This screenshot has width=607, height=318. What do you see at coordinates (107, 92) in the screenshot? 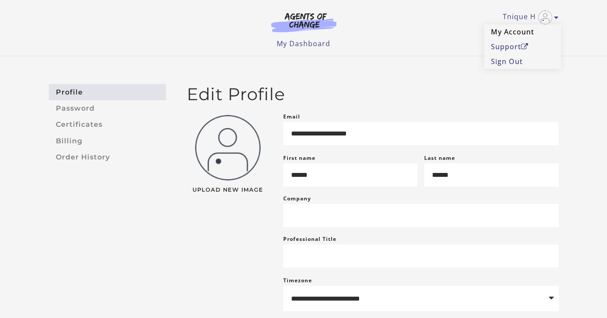
I see `a: Profile` at bounding box center [107, 92].